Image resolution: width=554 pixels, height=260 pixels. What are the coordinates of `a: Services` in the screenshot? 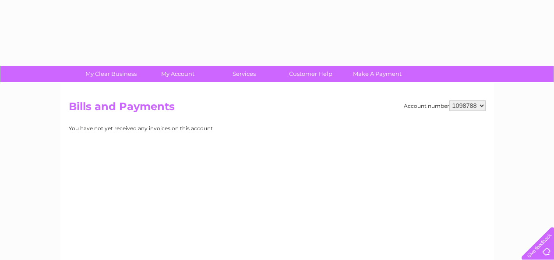 It's located at (244, 74).